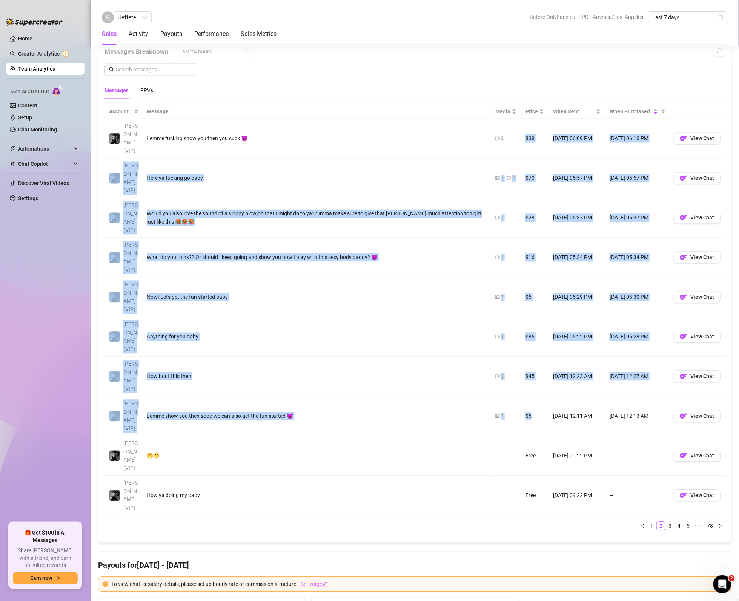 The width and height of the screenshot is (739, 601). I want to click on span: left, so click(643, 526).